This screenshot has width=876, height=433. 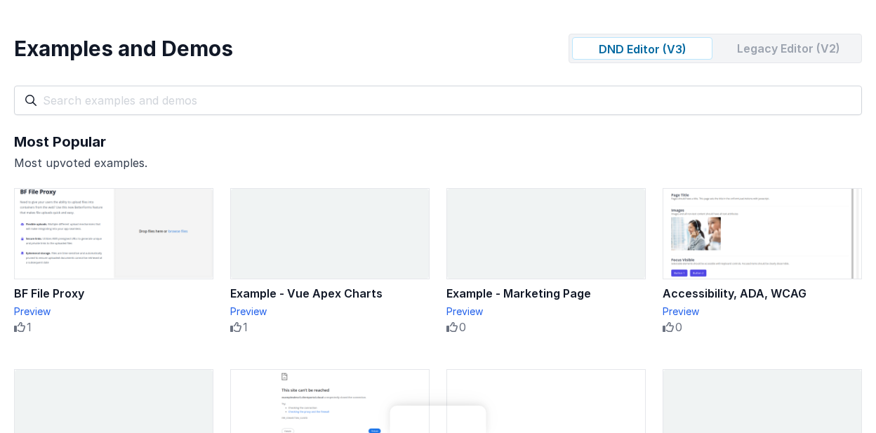 What do you see at coordinates (114, 293) in the screenshot?
I see `div: BF File Proxy` at bounding box center [114, 293].